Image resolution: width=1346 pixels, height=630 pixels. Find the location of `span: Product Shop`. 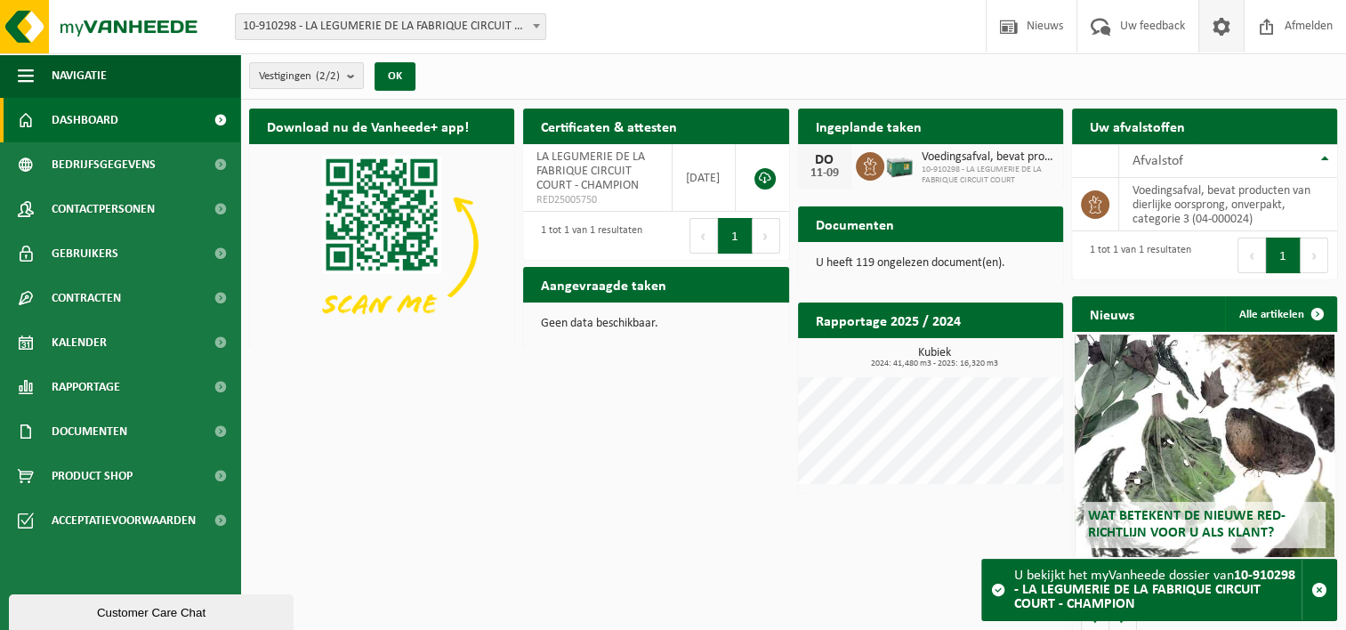

span: Product Shop is located at coordinates (92, 476).